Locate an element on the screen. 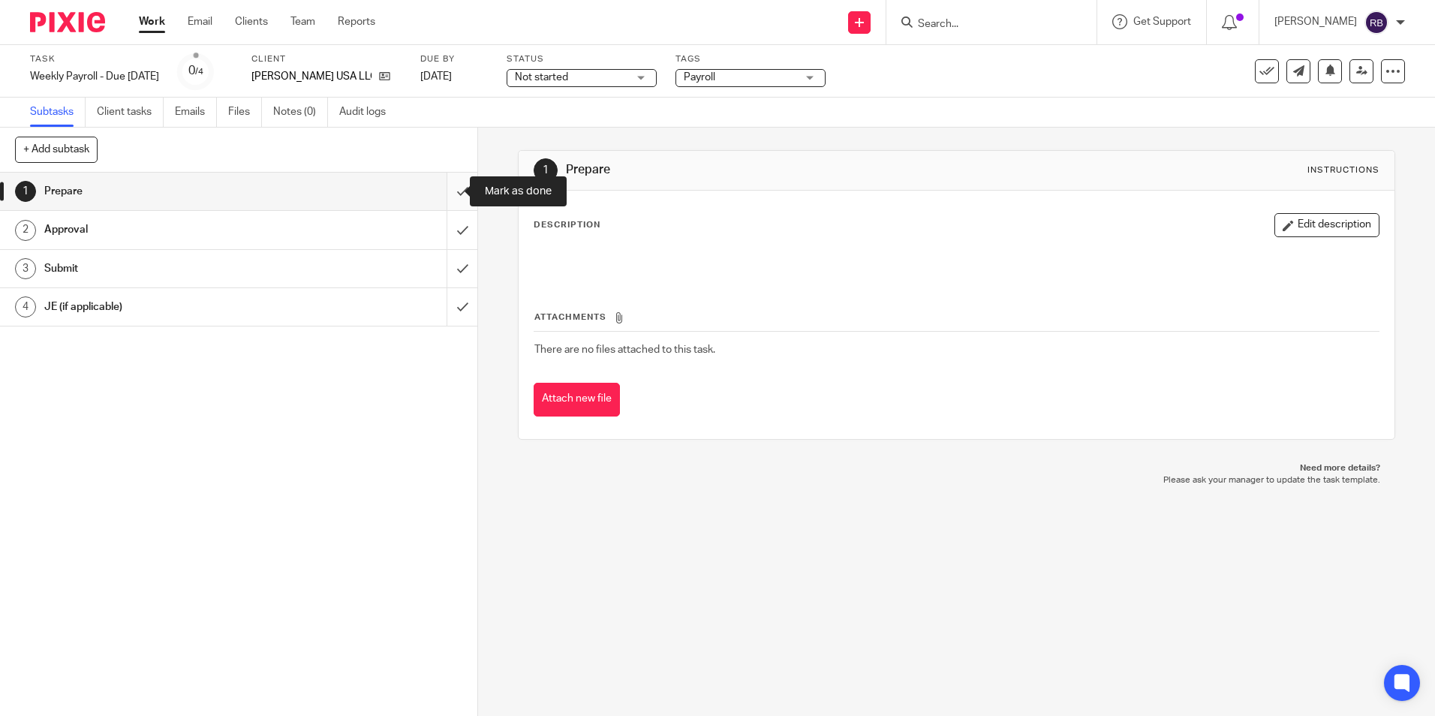  span: Attachments is located at coordinates (570, 317).